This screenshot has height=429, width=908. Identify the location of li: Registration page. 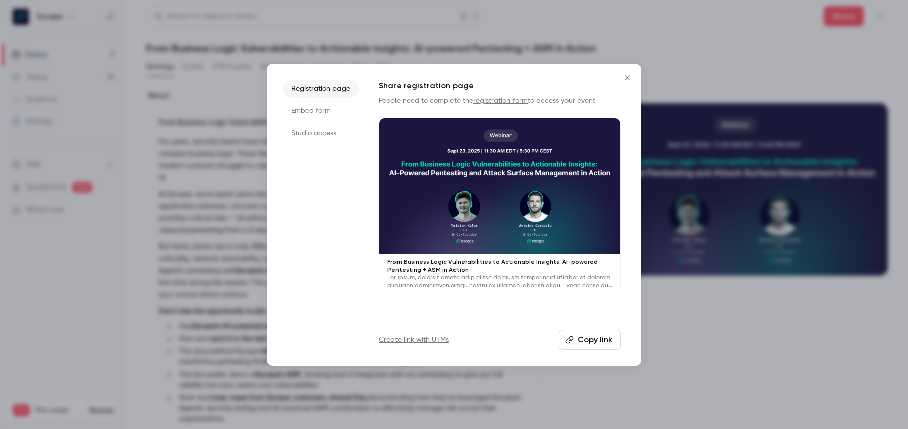
(321, 89).